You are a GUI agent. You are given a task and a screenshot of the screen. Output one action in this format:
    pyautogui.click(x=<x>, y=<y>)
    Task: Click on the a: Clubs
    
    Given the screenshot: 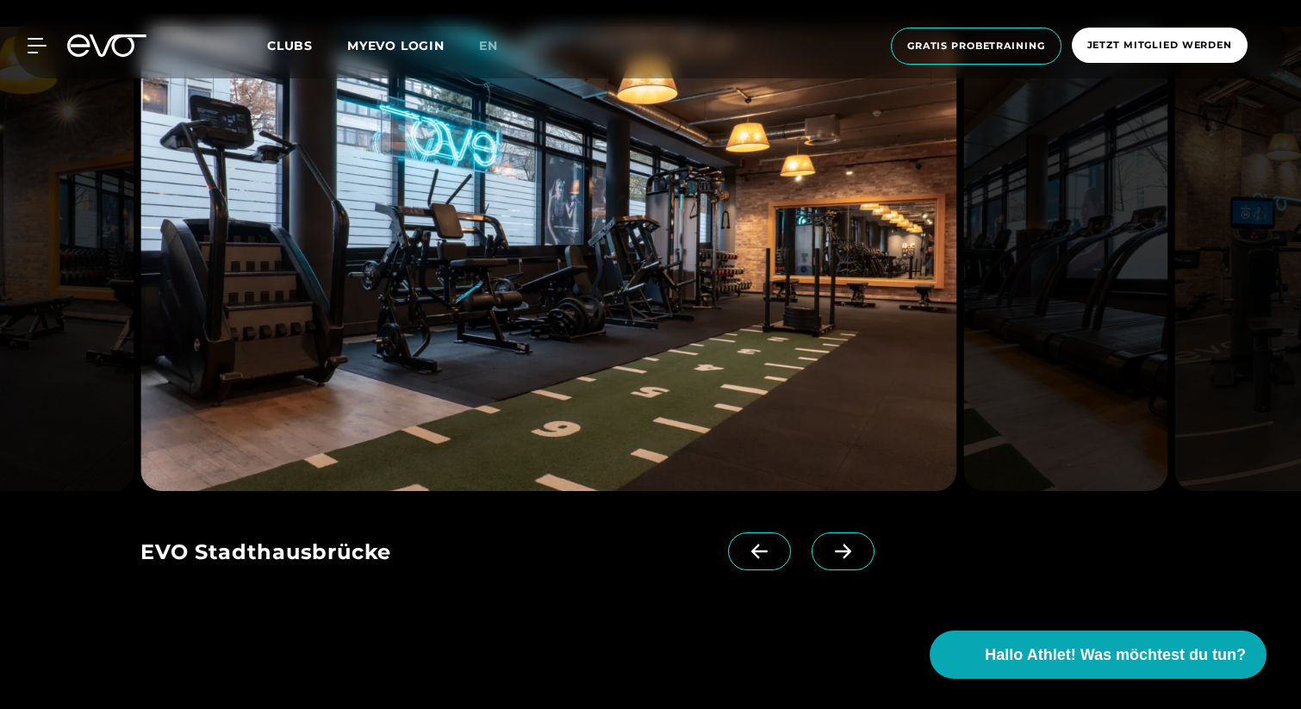 What is the action you would take?
    pyautogui.click(x=307, y=45)
    